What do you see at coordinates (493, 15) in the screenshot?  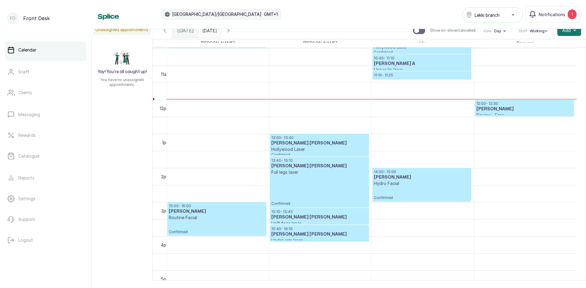 I see `button: Lekki branch` at bounding box center [493, 15].